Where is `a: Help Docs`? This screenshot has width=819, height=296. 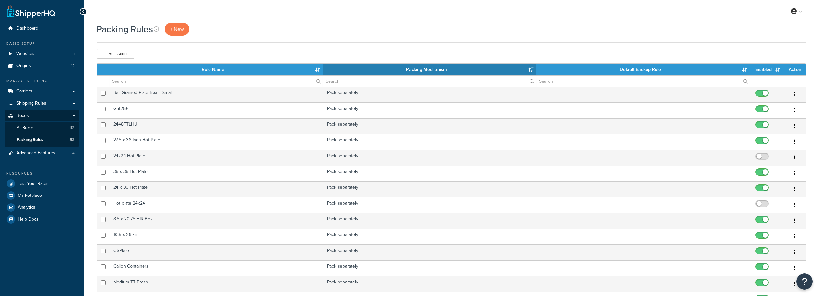 a: Help Docs is located at coordinates (42, 219).